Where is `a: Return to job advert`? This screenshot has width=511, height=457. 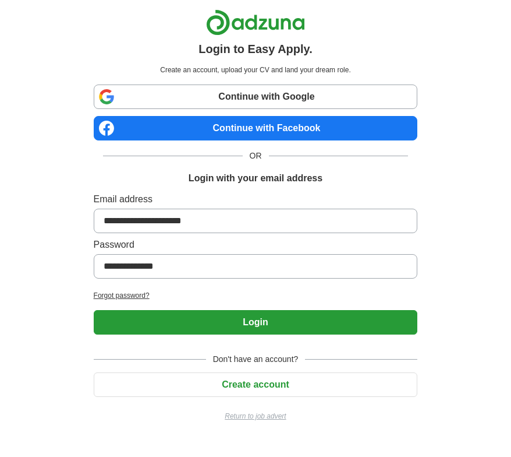 a: Return to job advert is located at coordinates (256, 416).